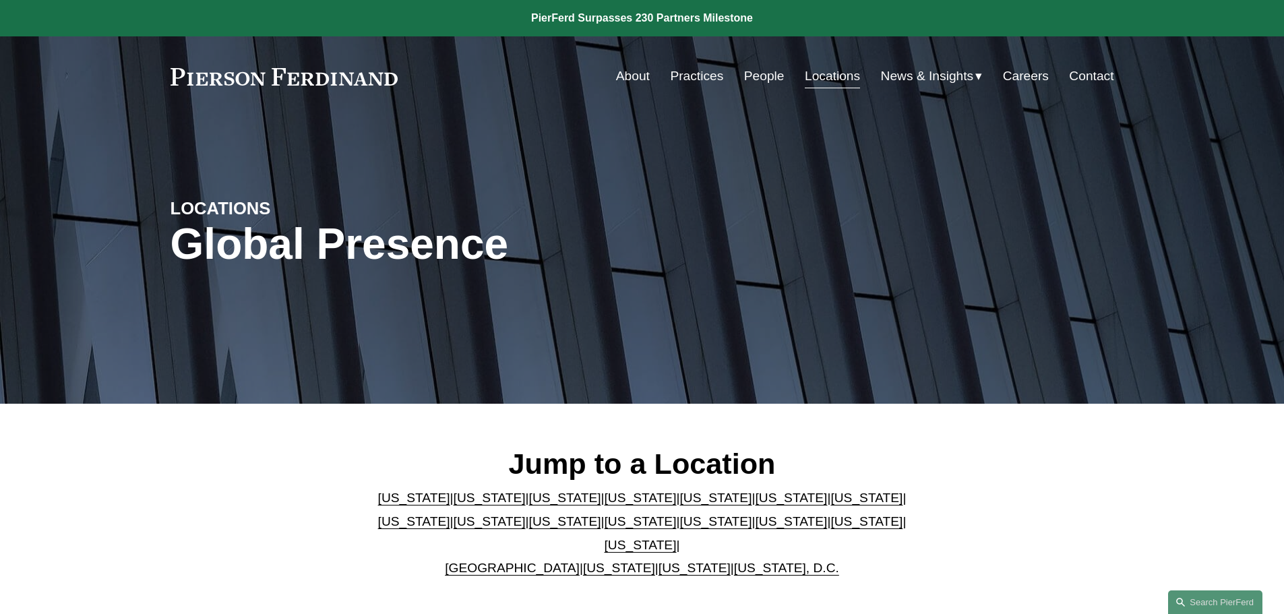  What do you see at coordinates (764, 76) in the screenshot?
I see `a: People` at bounding box center [764, 76].